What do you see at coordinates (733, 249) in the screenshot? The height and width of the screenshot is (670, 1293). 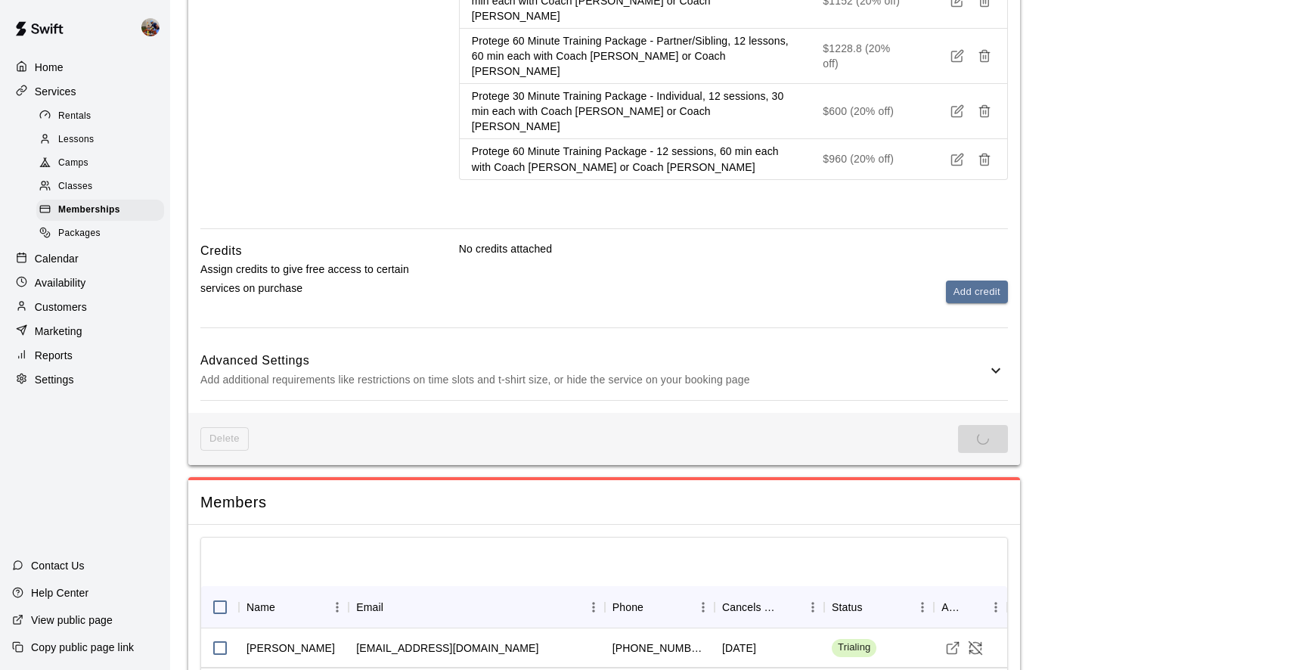 I see `p: No credits attached` at bounding box center [733, 249].